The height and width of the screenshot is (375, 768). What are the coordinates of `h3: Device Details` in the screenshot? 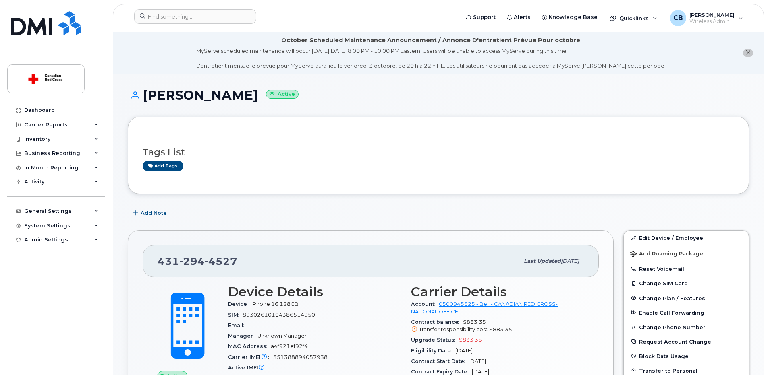 It's located at (315, 292).